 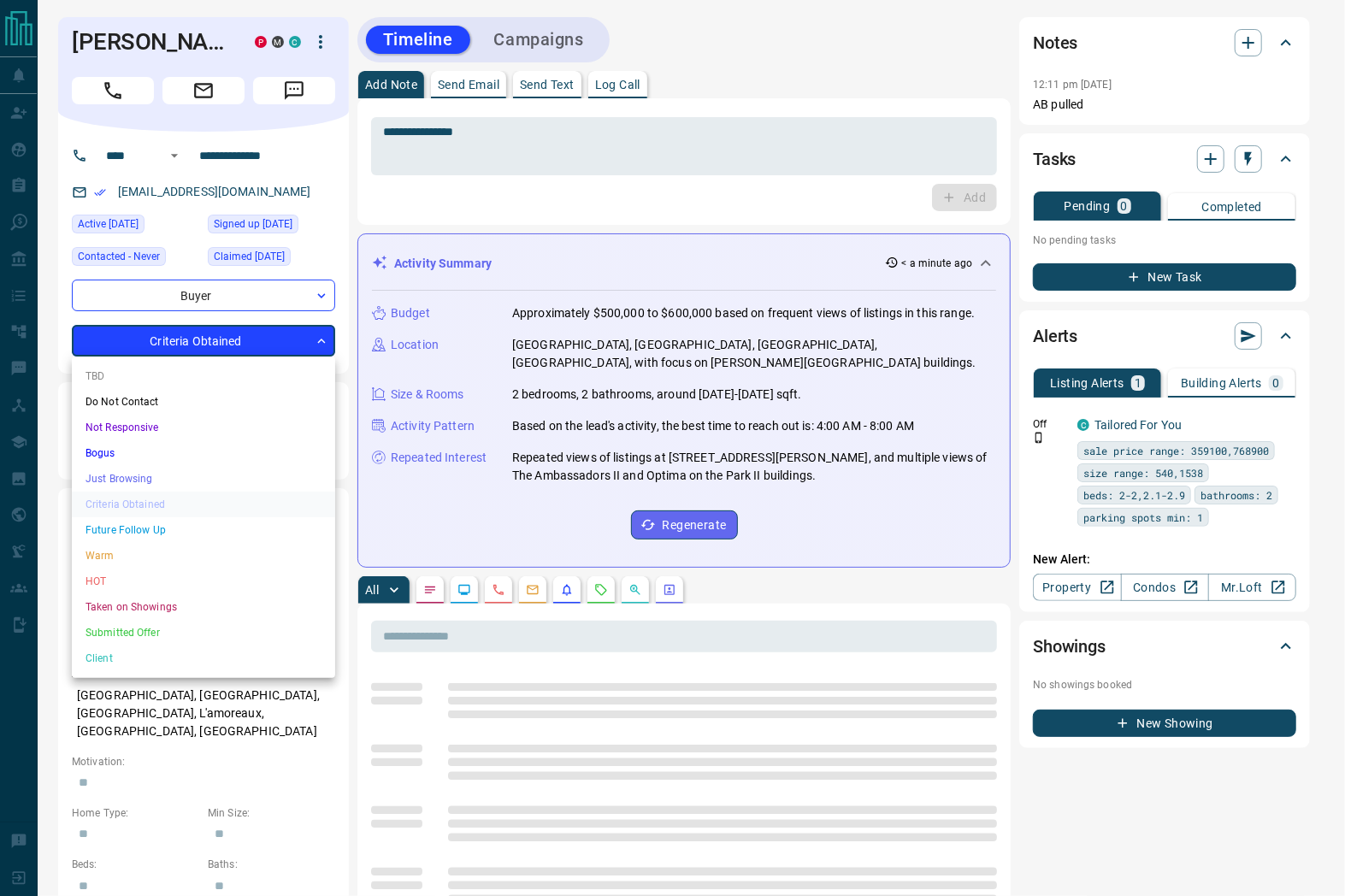 What do you see at coordinates (204, 530) in the screenshot?
I see `li: Future Follow Up` at bounding box center [204, 530].